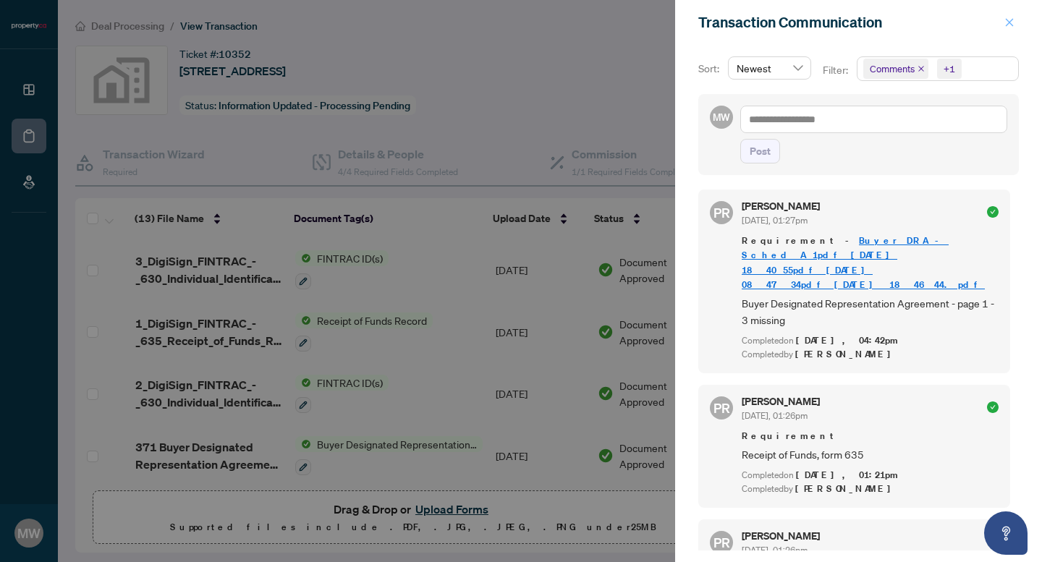  What do you see at coordinates (870, 263) in the screenshot?
I see `span: Requirement -` at bounding box center [870, 263].